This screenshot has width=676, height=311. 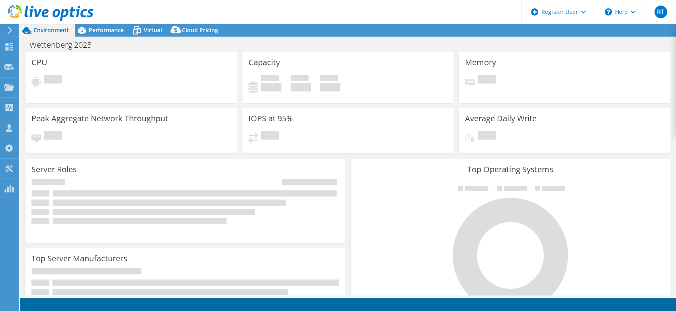 What do you see at coordinates (100, 119) in the screenshot?
I see `h3: Peak Aggregate Network Throughput` at bounding box center [100, 119].